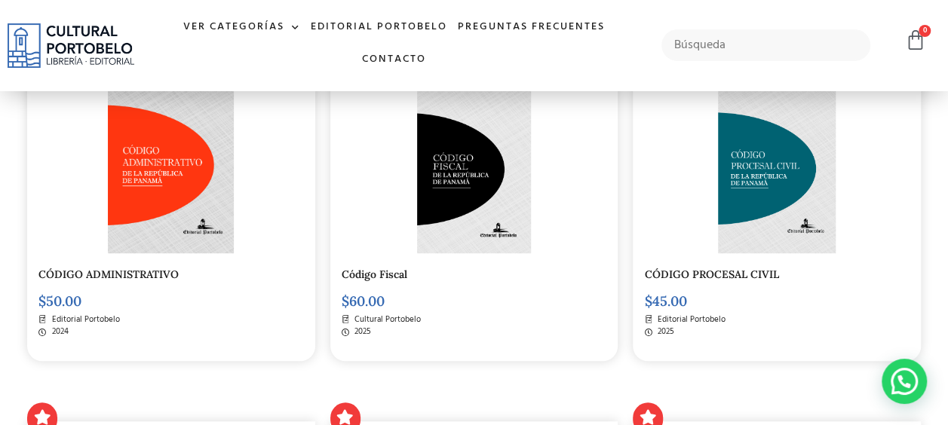  What do you see at coordinates (925, 31) in the screenshot?
I see `span: 0` at bounding box center [925, 31].